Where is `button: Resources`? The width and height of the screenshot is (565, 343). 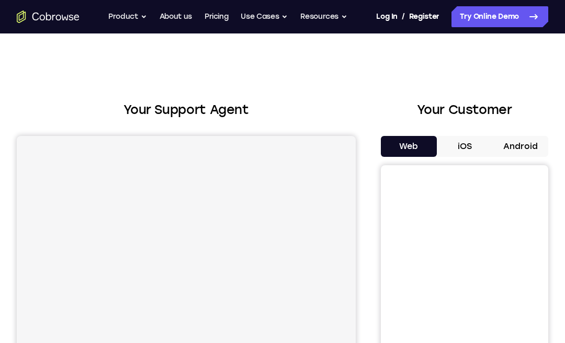
button: Resources is located at coordinates (324, 17).